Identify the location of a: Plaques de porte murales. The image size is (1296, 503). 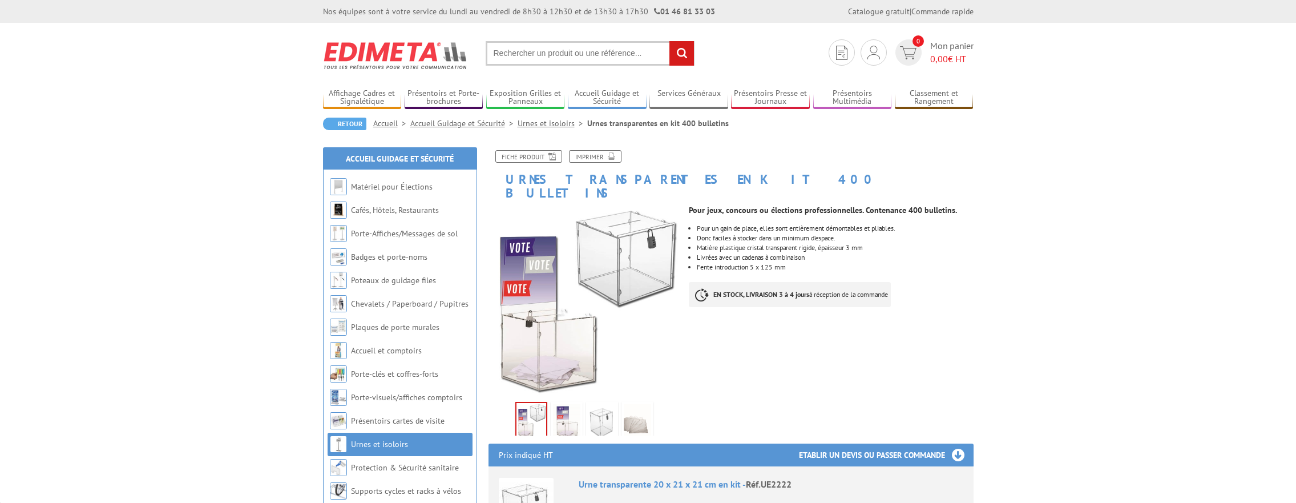
(395, 327).